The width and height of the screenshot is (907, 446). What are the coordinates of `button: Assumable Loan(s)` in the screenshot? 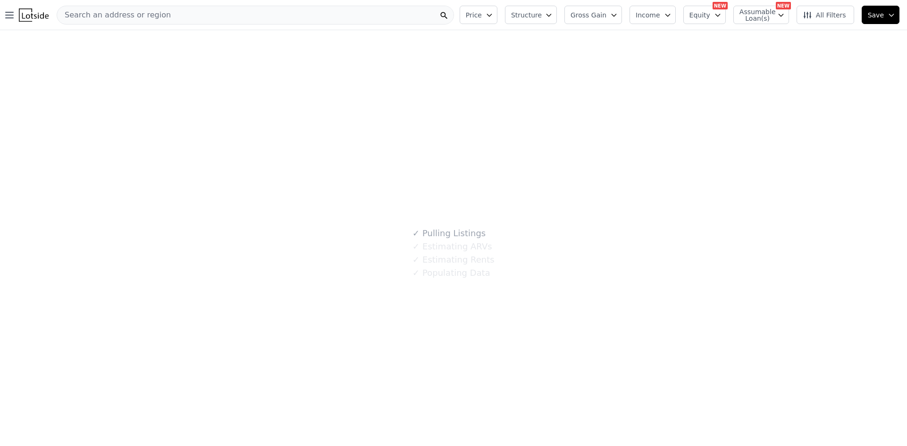 It's located at (761, 15).